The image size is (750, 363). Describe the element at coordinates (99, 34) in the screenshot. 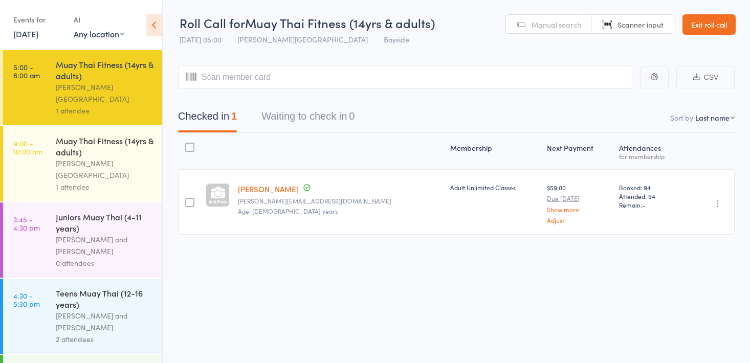

I see `div: Any location` at that location.